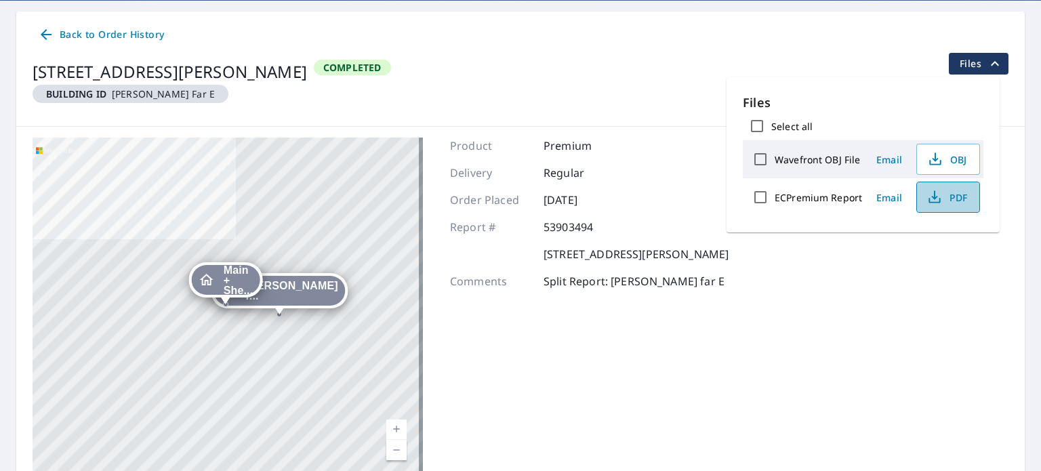  Describe the element at coordinates (978, 64) in the screenshot. I see `button: filesDropdownBtn-53903494` at that location.